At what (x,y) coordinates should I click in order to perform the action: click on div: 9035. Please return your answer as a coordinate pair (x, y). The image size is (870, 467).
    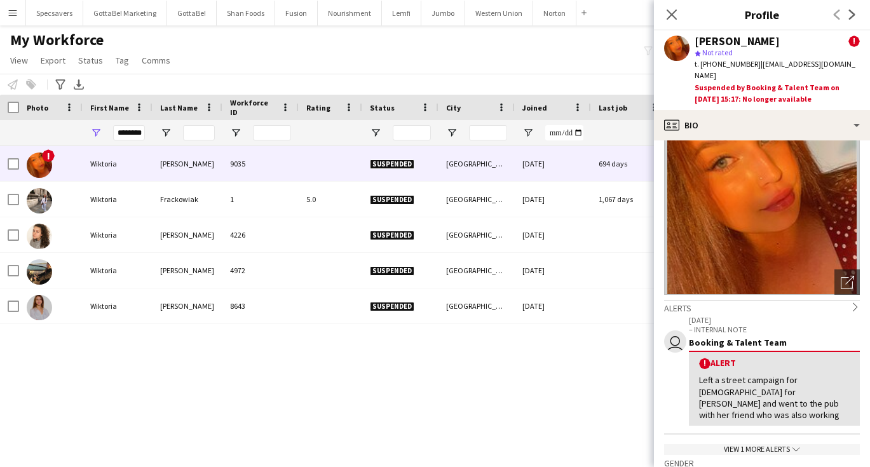
    Looking at the image, I should click on (261, 163).